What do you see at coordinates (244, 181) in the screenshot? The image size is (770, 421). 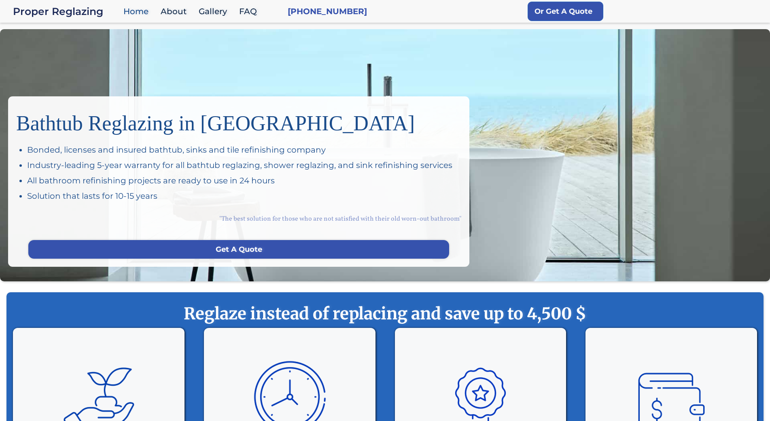 I see `div: All bathroom refinishing projects are ready to use in 24 hours` at bounding box center [244, 181].